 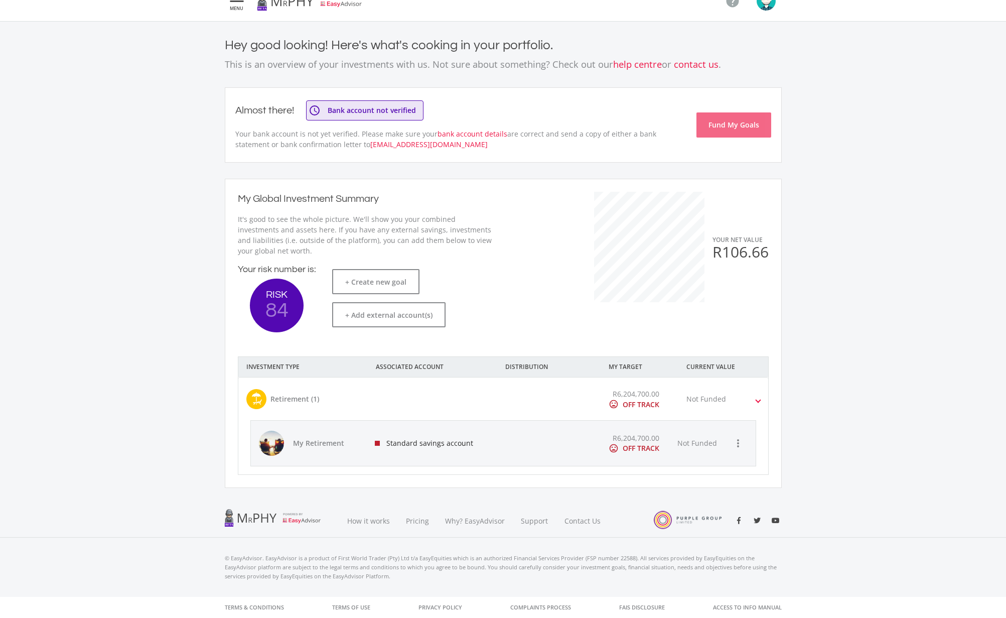 What do you see at coordinates (303, 367) in the screenshot?
I see `div: INVESTMENT TYPE` at bounding box center [303, 367].